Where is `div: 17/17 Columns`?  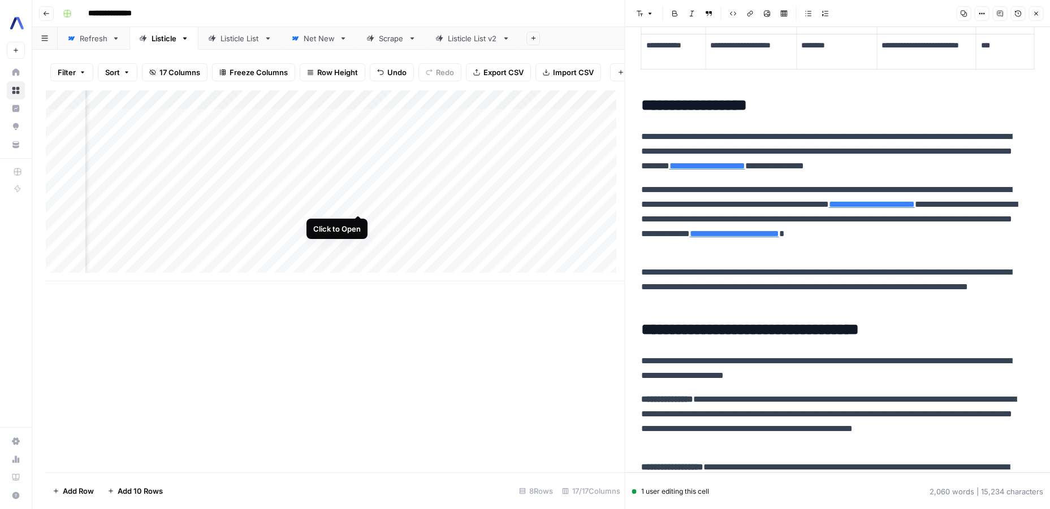 div: 17/17 Columns is located at coordinates (591, 491).